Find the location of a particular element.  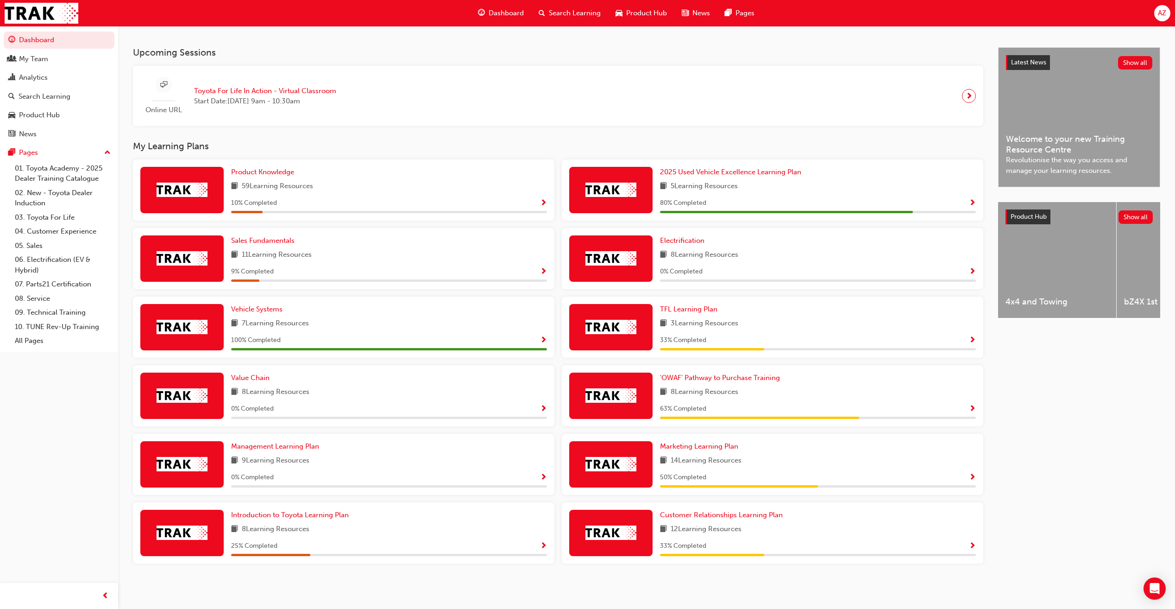

a: Electrification is located at coordinates (684, 240).